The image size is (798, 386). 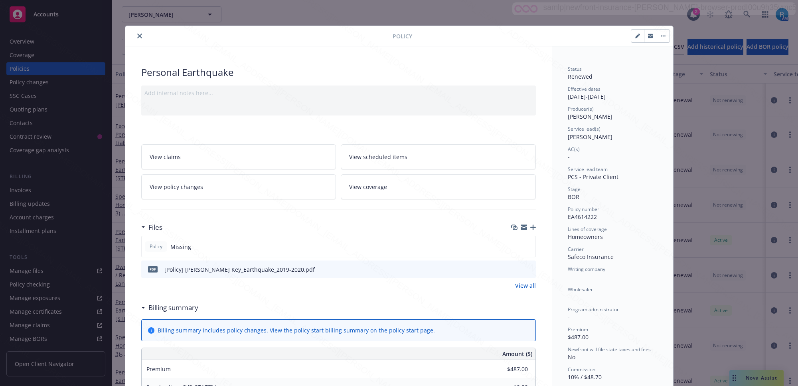 What do you see at coordinates (585, 376) in the screenshot?
I see `span: 10% / $48.70` at bounding box center [585, 376].